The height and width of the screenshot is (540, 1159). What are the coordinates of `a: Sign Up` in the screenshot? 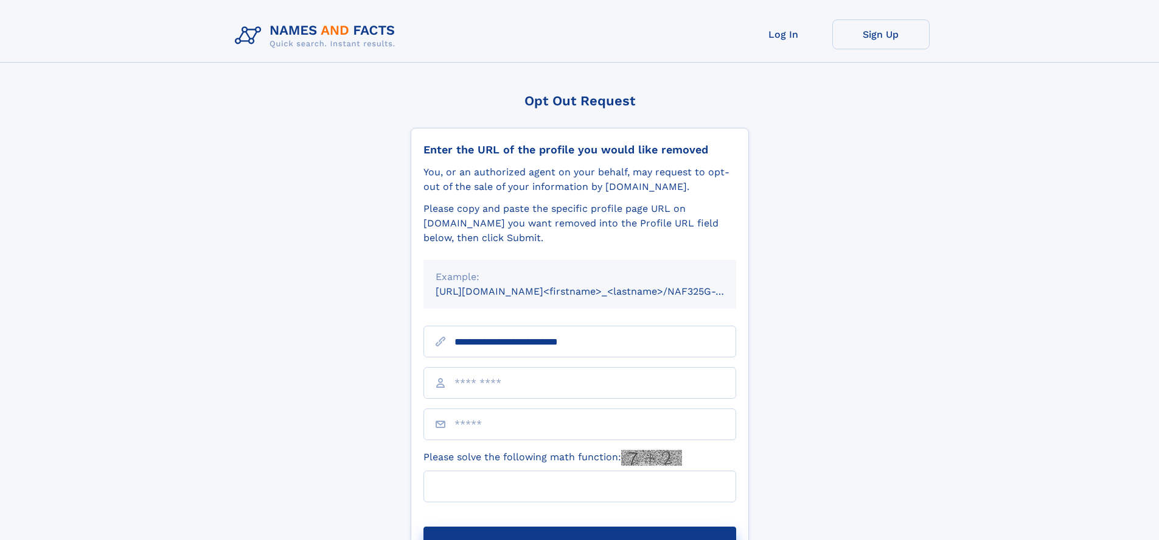 It's located at (881, 34).